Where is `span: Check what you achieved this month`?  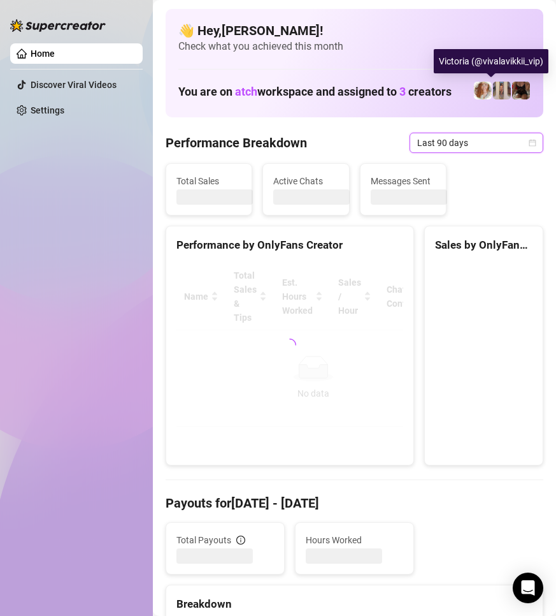
span: Check what you achieved this month is located at coordinates (354, 47).